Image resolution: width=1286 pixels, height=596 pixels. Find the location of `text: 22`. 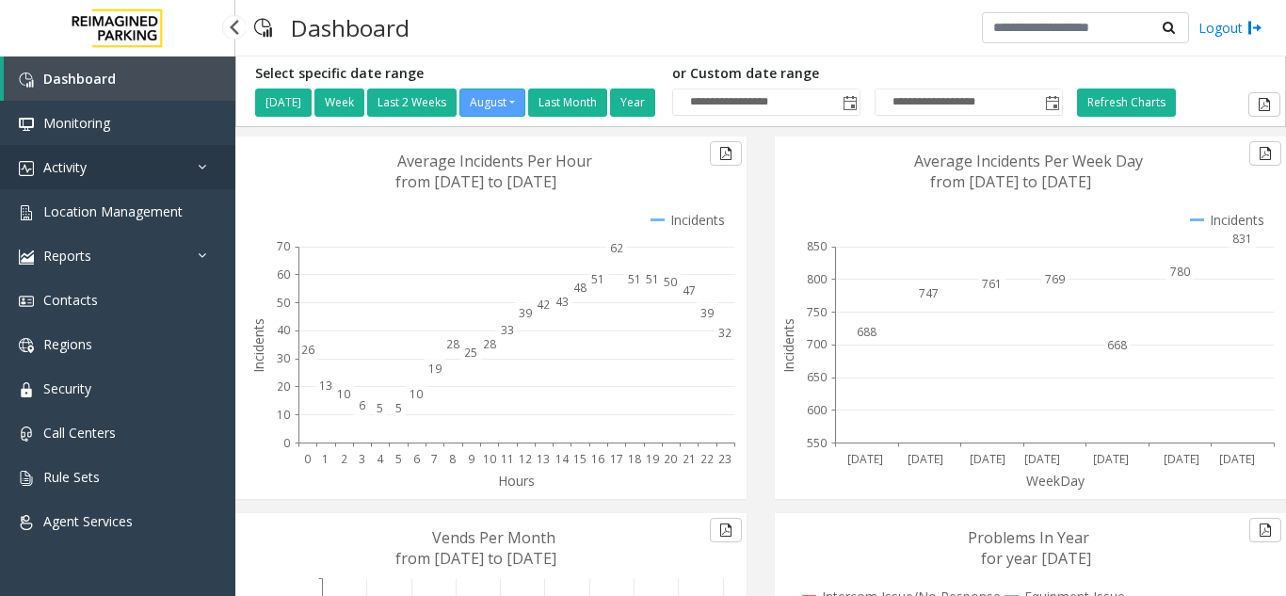

text: 22 is located at coordinates (707, 458).